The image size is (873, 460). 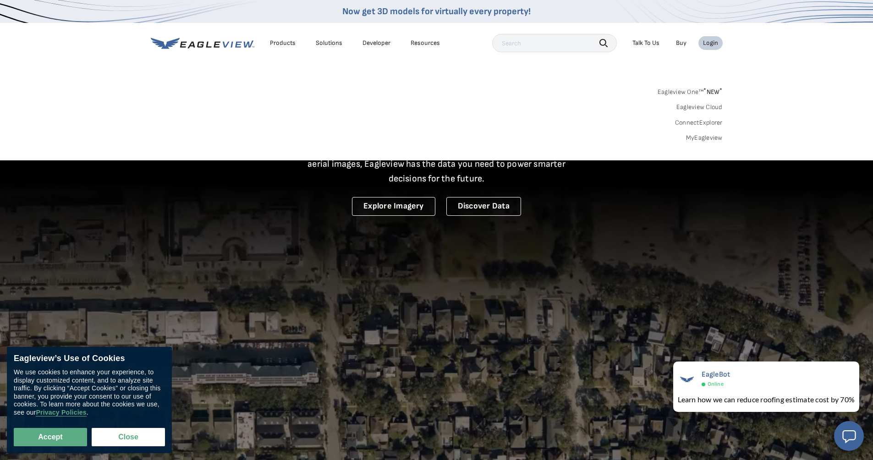 I want to click on span: EagleBot, so click(x=716, y=374).